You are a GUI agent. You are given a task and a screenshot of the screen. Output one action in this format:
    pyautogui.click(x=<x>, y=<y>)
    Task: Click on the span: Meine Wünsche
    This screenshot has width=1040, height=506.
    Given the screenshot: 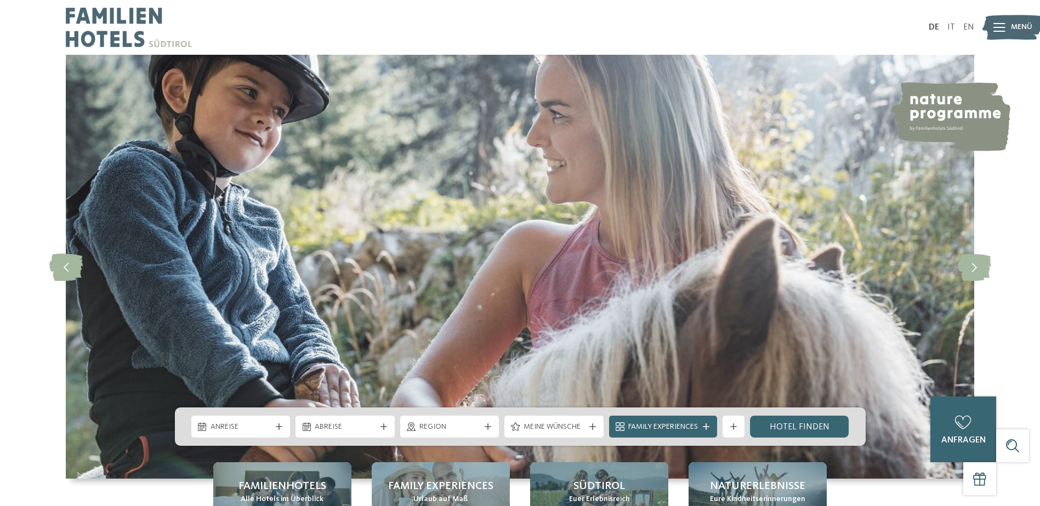 What is the action you would take?
    pyautogui.click(x=553, y=427)
    